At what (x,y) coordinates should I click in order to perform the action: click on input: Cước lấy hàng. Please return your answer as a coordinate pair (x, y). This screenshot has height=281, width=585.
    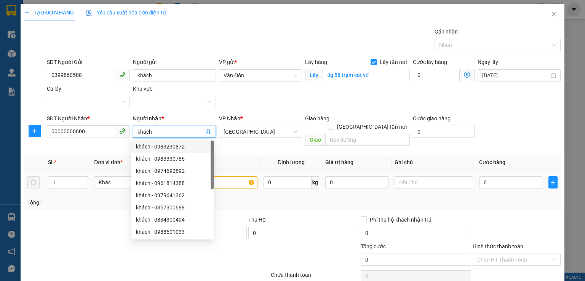
    Looking at the image, I should click on (436, 75).